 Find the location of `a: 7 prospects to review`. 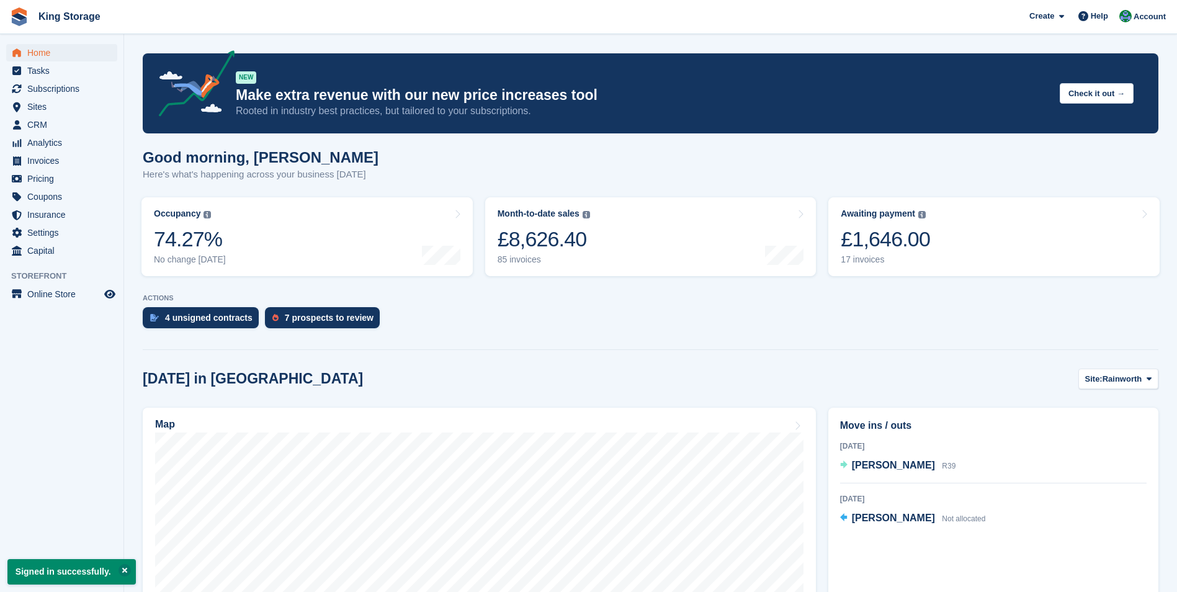

a: 7 prospects to review is located at coordinates (325, 321).